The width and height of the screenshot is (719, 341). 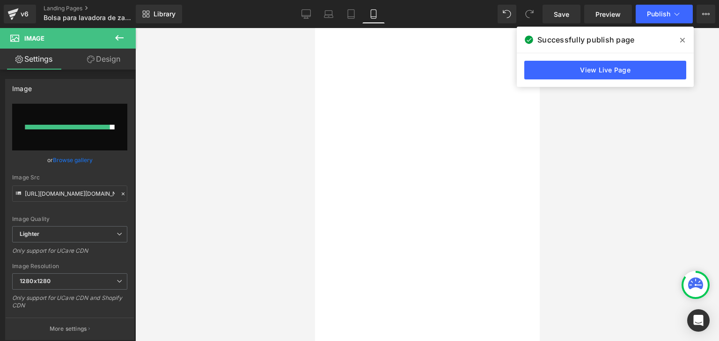 What do you see at coordinates (373, 14) in the screenshot?
I see `a: Mobile` at bounding box center [373, 14].